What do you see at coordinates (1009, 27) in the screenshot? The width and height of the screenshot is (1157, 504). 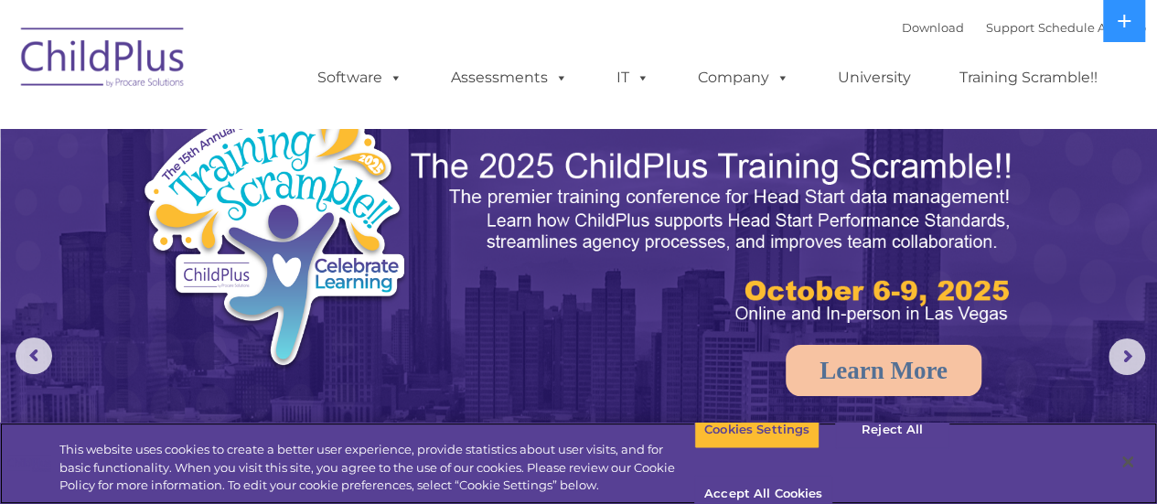 I see `a: Support` at bounding box center [1009, 27].